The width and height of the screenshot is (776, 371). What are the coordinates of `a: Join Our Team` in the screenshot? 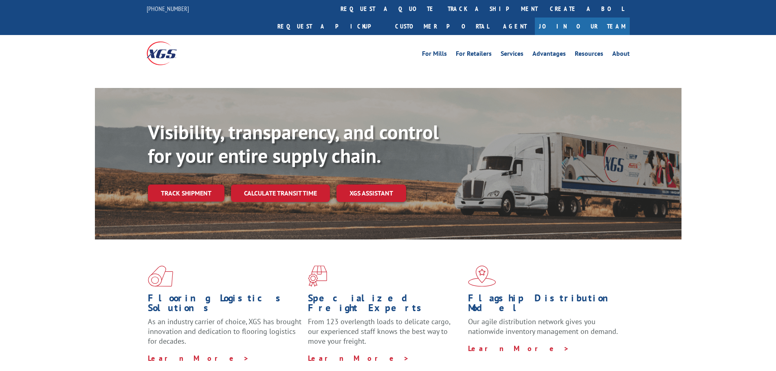 It's located at (582, 26).